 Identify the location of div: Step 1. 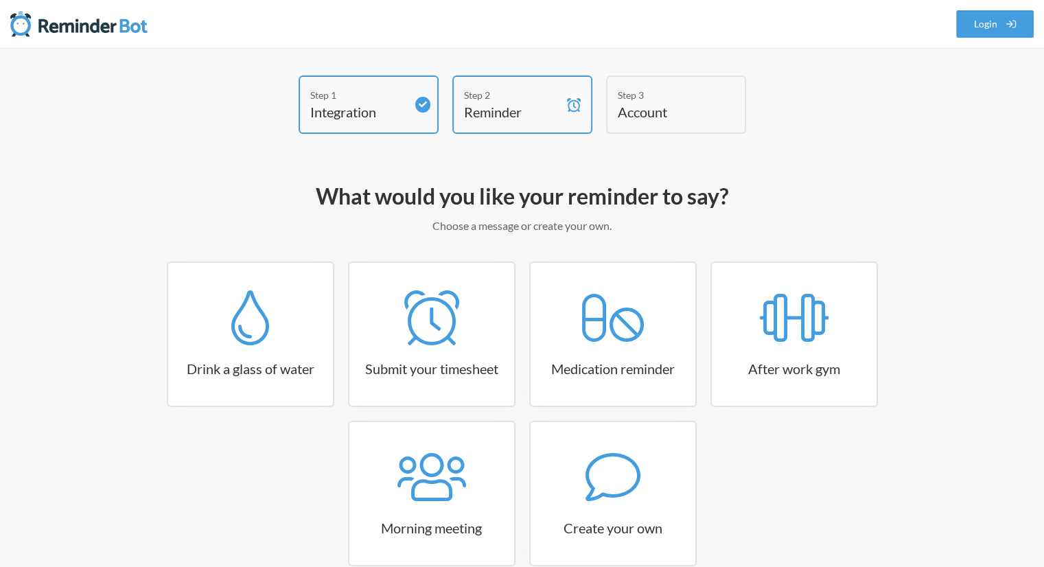
(358, 95).